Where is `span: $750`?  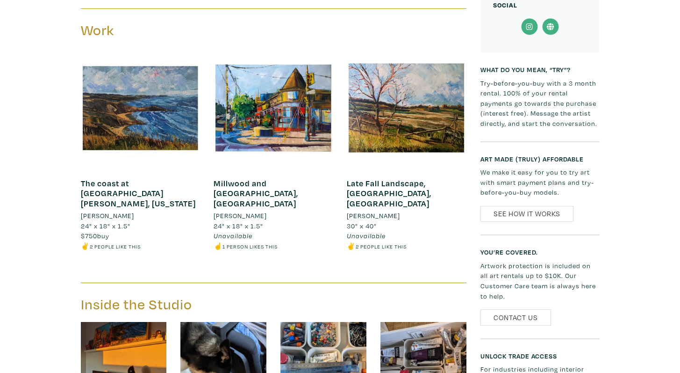
span: $750 is located at coordinates (89, 235).